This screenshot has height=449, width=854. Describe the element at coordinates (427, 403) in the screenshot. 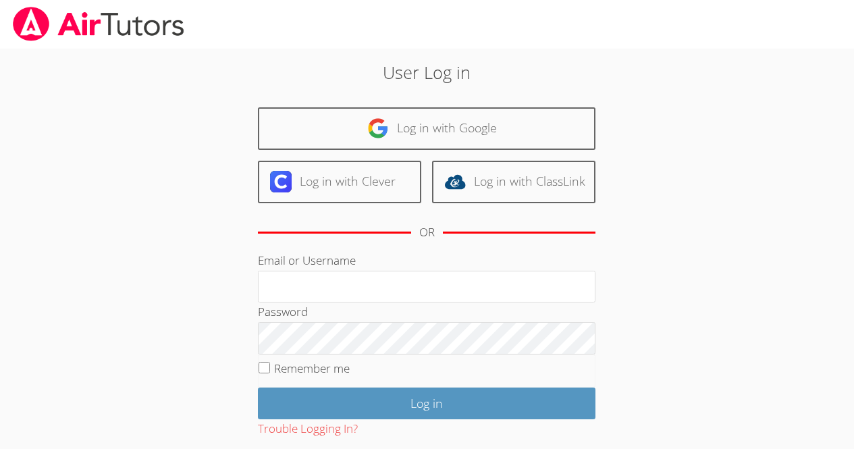

I see `input: Log in` at that location.